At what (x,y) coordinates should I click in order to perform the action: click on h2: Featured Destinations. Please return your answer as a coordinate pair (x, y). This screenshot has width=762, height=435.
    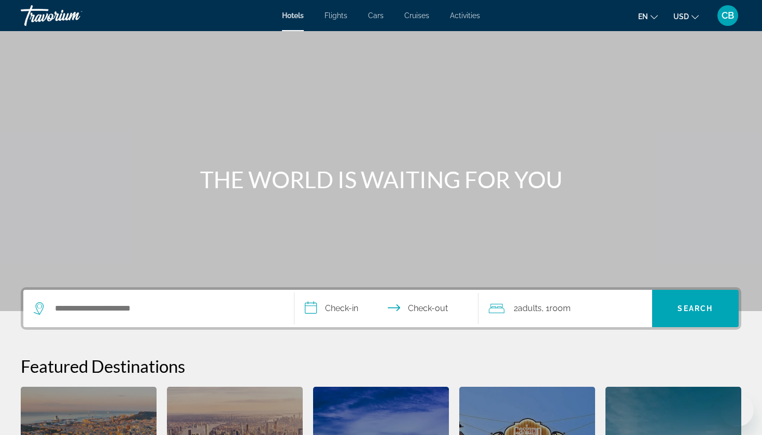
    Looking at the image, I should click on (381, 366).